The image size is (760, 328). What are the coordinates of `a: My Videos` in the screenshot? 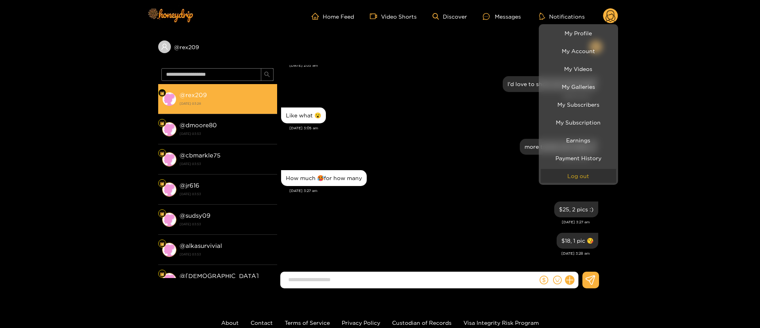 It's located at (578, 69).